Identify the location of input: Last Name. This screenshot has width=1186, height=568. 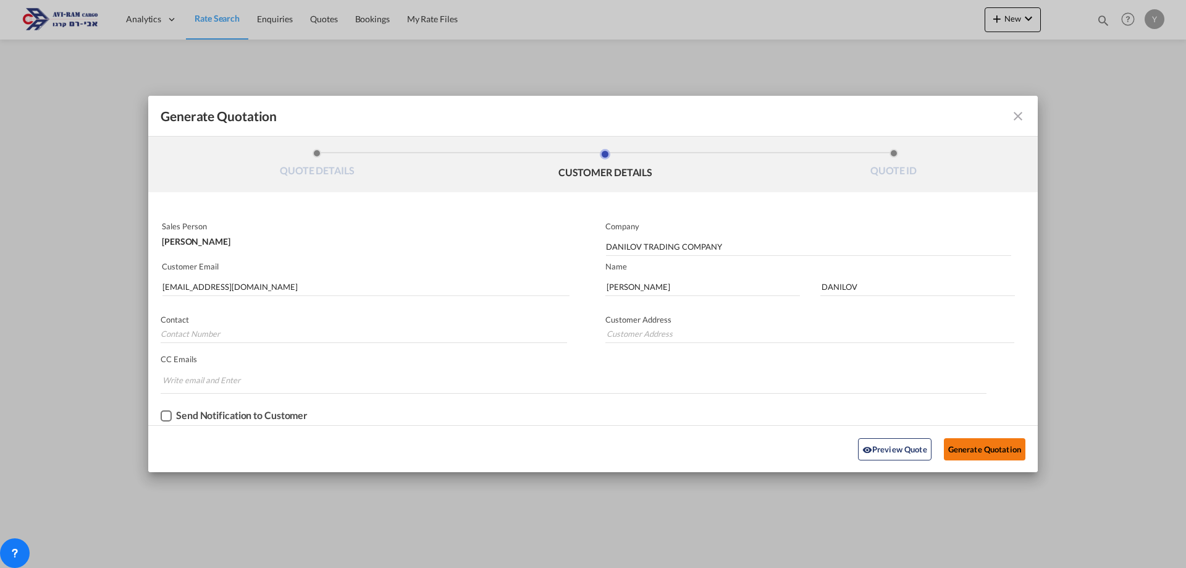
(918, 287).